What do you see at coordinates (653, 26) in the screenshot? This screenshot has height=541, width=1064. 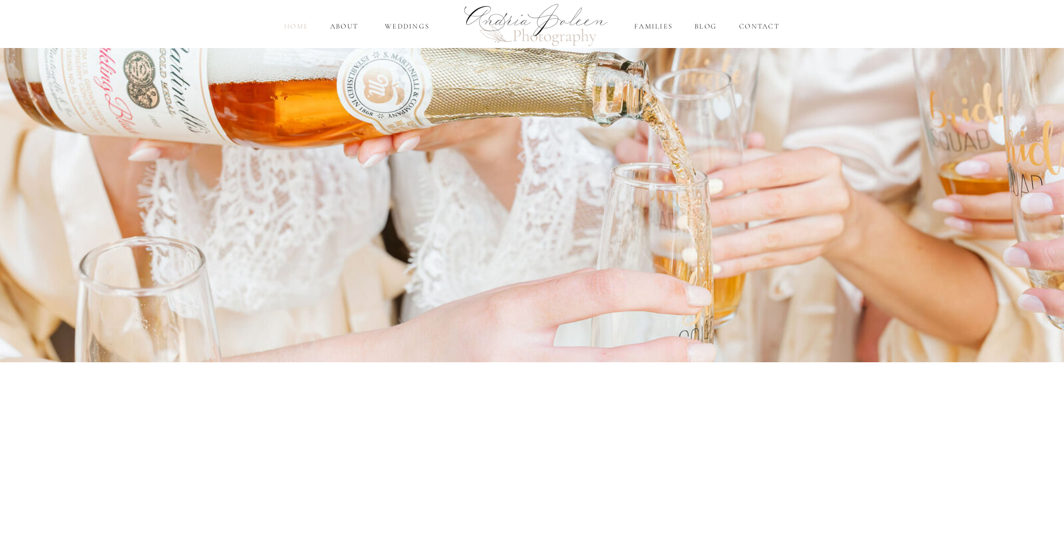 I see `a: Families` at bounding box center [653, 26].